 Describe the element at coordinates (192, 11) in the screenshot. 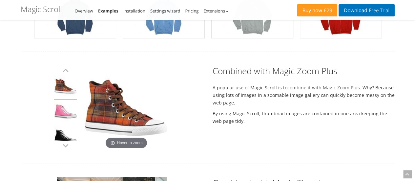

I see `a: Pricing` at that location.